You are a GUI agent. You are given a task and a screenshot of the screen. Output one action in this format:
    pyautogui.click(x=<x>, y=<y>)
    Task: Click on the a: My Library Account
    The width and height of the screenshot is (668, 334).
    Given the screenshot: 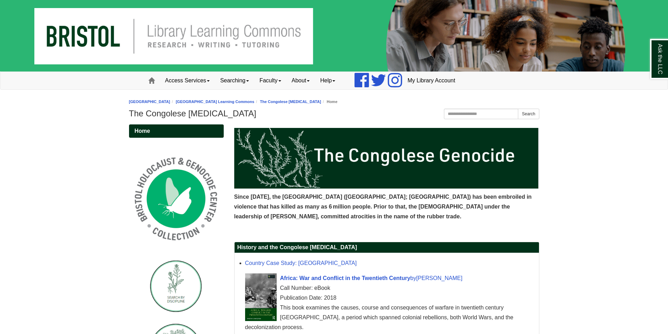 What is the action you would take?
    pyautogui.click(x=431, y=81)
    